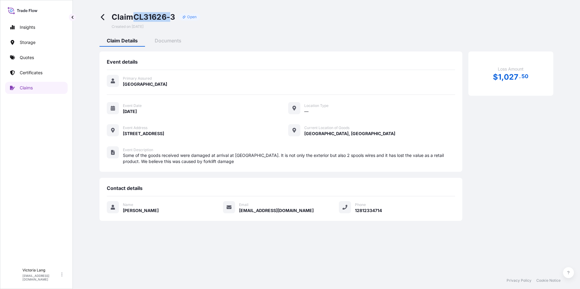  Describe the element at coordinates (143, 17) in the screenshot. I see `span: Claim CL31626-3` at that location.